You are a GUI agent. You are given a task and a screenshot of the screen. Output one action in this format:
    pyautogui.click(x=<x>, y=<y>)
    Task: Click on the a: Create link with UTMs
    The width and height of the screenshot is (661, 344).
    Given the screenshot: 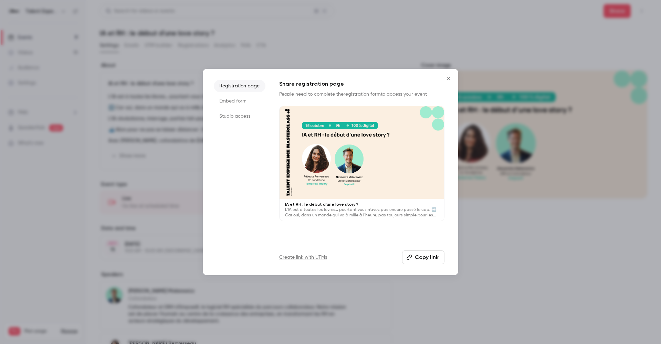 What is the action you would take?
    pyautogui.click(x=303, y=258)
    